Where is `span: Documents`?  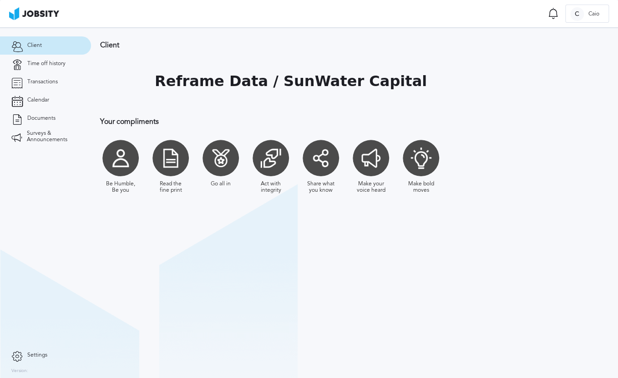 span: Documents is located at coordinates (41, 118).